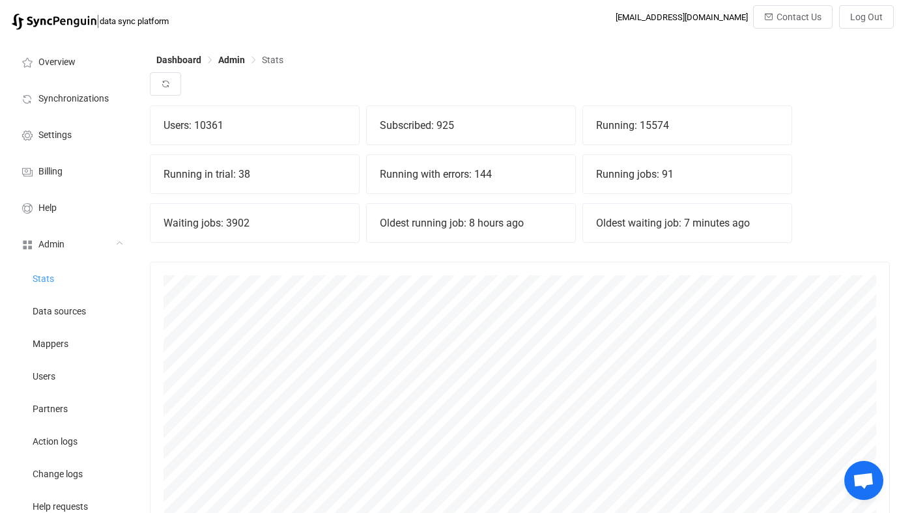 This screenshot has width=899, height=513. I want to click on button: Contact Us, so click(793, 17).